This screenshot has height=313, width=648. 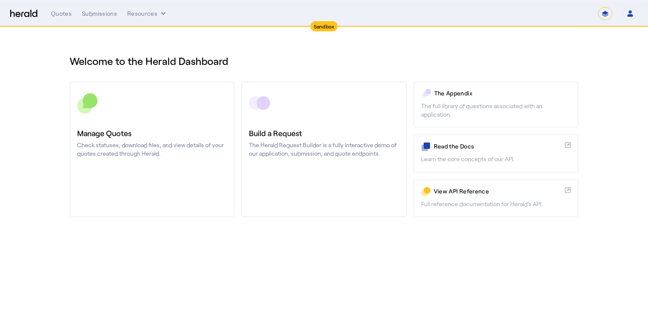 I want to click on p: The Herald Request Builder is a fully interactive demo of our application, submission, and quote ..., so click(x=324, y=149).